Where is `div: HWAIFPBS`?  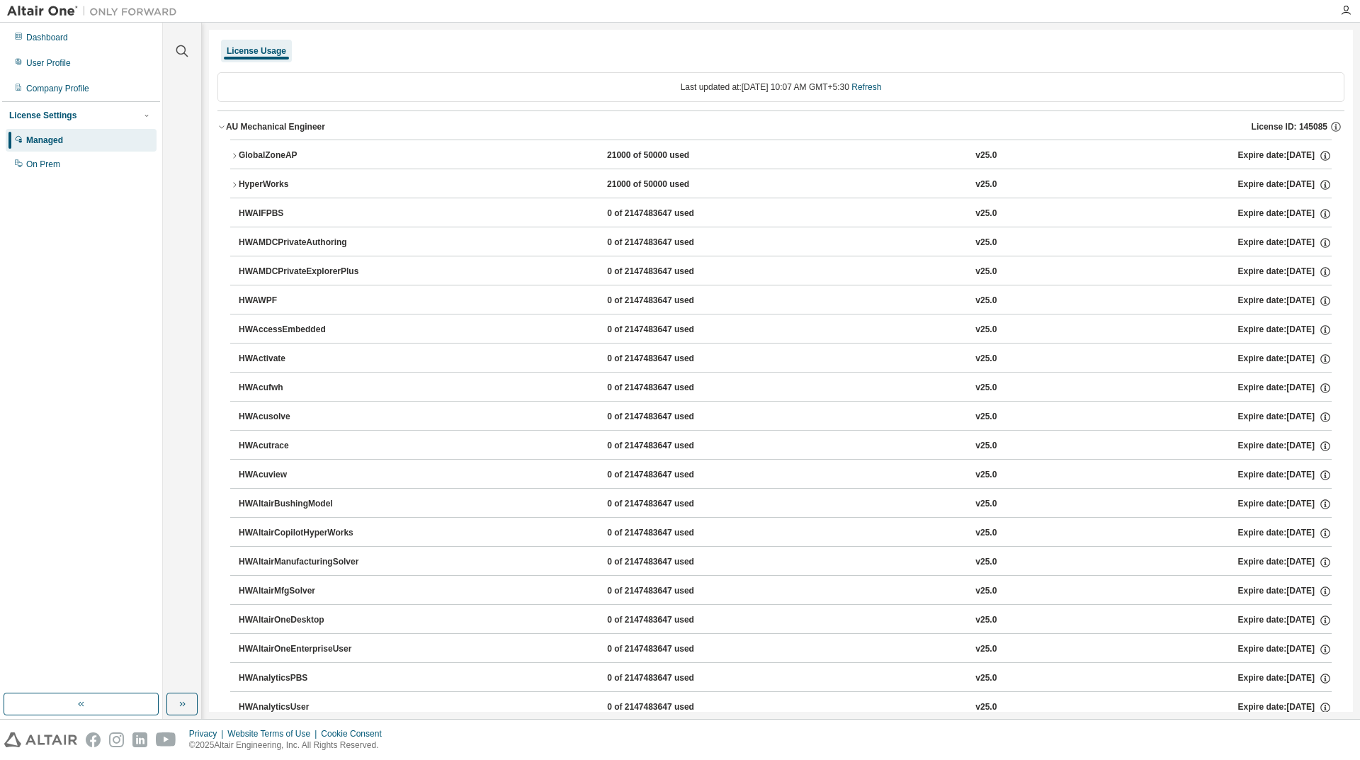 div: HWAIFPBS is located at coordinates (303, 214).